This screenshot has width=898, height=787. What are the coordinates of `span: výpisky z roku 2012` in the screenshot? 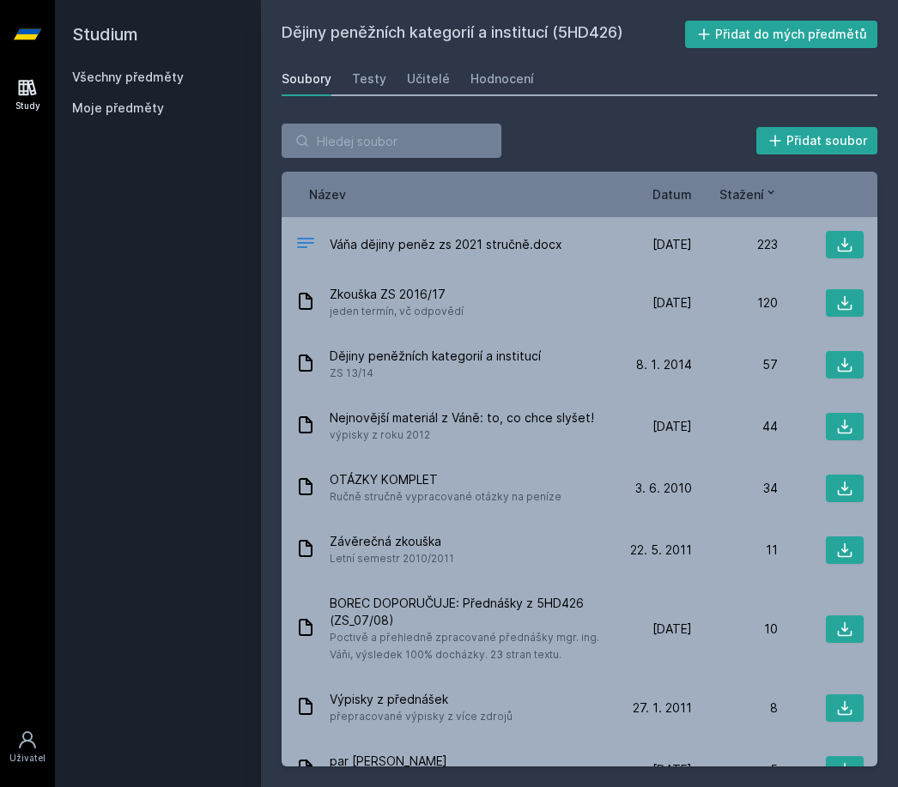 It's located at (462, 435).